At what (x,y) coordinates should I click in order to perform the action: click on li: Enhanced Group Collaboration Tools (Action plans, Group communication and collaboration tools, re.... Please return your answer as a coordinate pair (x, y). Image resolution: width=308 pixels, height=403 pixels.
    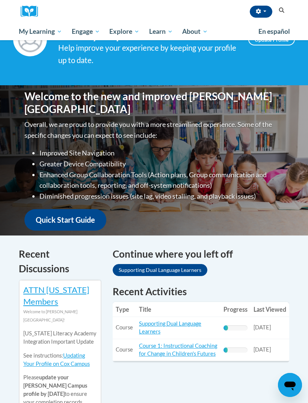
    Looking at the image, I should click on (161, 180).